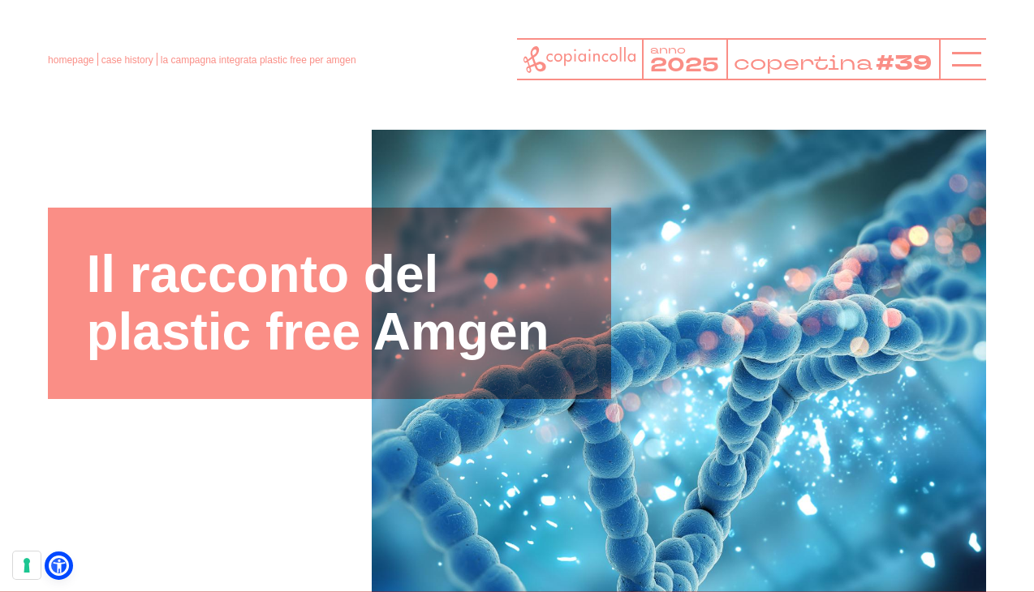 The width and height of the screenshot is (1034, 592). Describe the element at coordinates (802, 62) in the screenshot. I see `tspan: copertina` at that location.